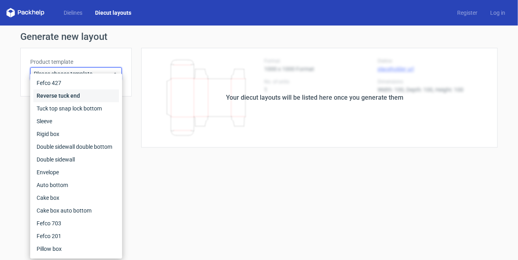 The width and height of the screenshot is (518, 260). Describe the element at coordinates (76, 83) in the screenshot. I see `div: Fefco 427` at that location.